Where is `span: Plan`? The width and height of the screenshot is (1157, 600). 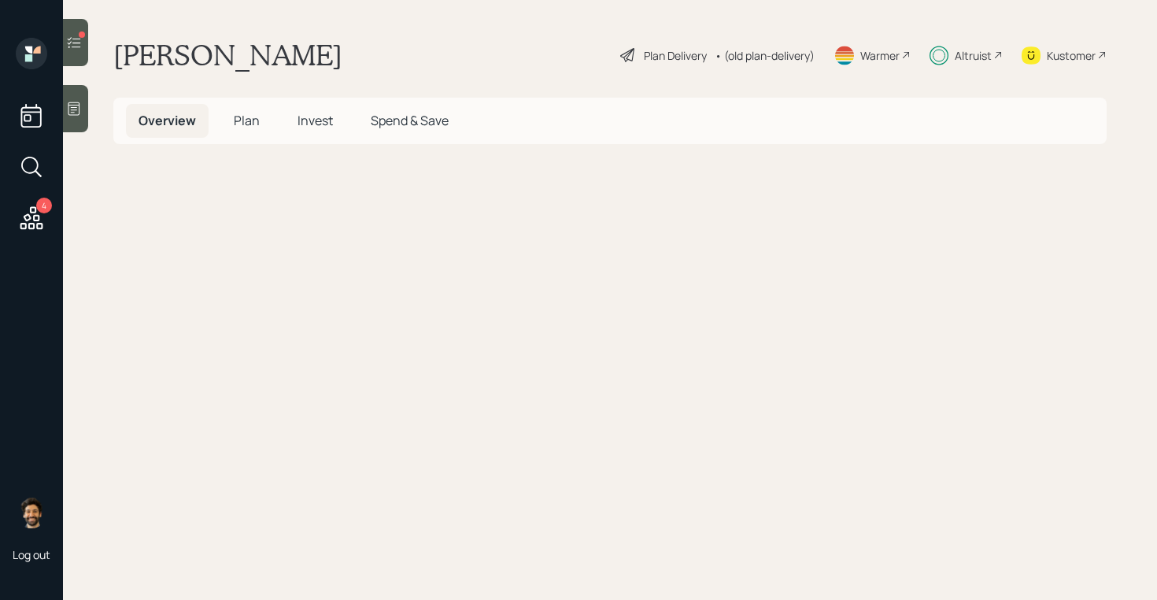
span: Plan is located at coordinates (246, 120).